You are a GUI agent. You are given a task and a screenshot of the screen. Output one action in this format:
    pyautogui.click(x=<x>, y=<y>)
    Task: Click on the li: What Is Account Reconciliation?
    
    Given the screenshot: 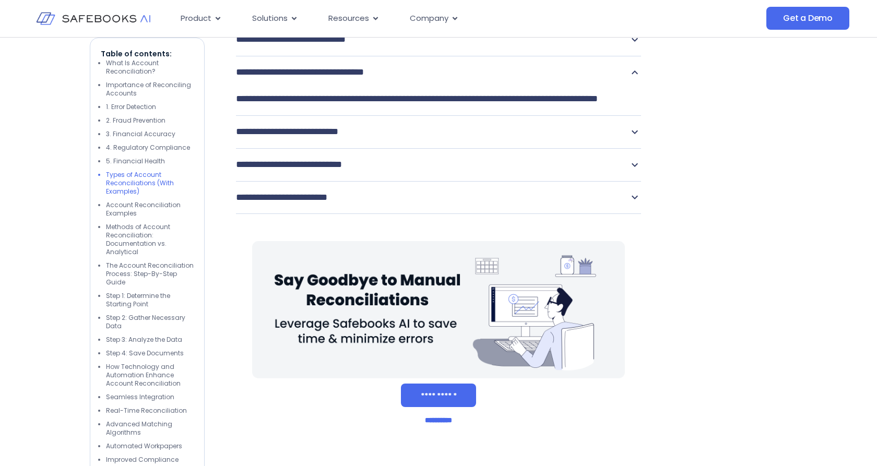 What is the action you would take?
    pyautogui.click(x=150, y=67)
    